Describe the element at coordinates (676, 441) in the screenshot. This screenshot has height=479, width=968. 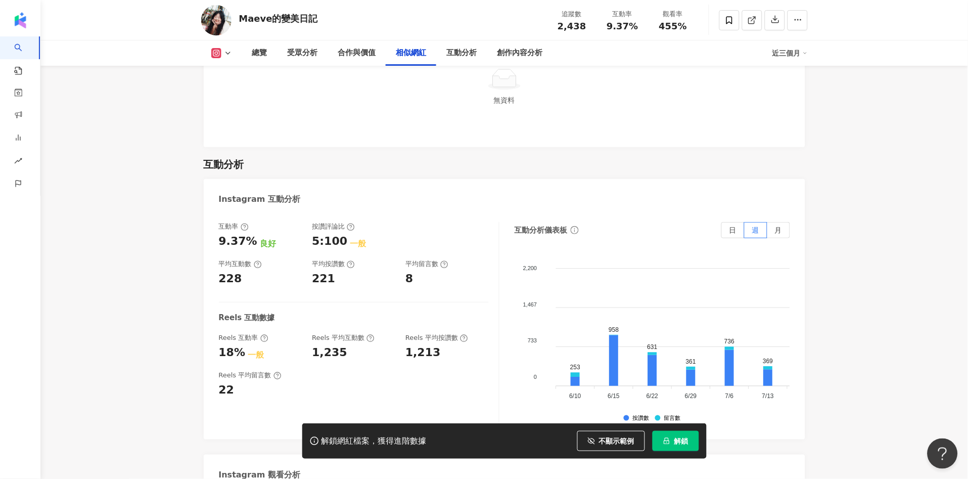
I see `button: 解鎖` at that location.